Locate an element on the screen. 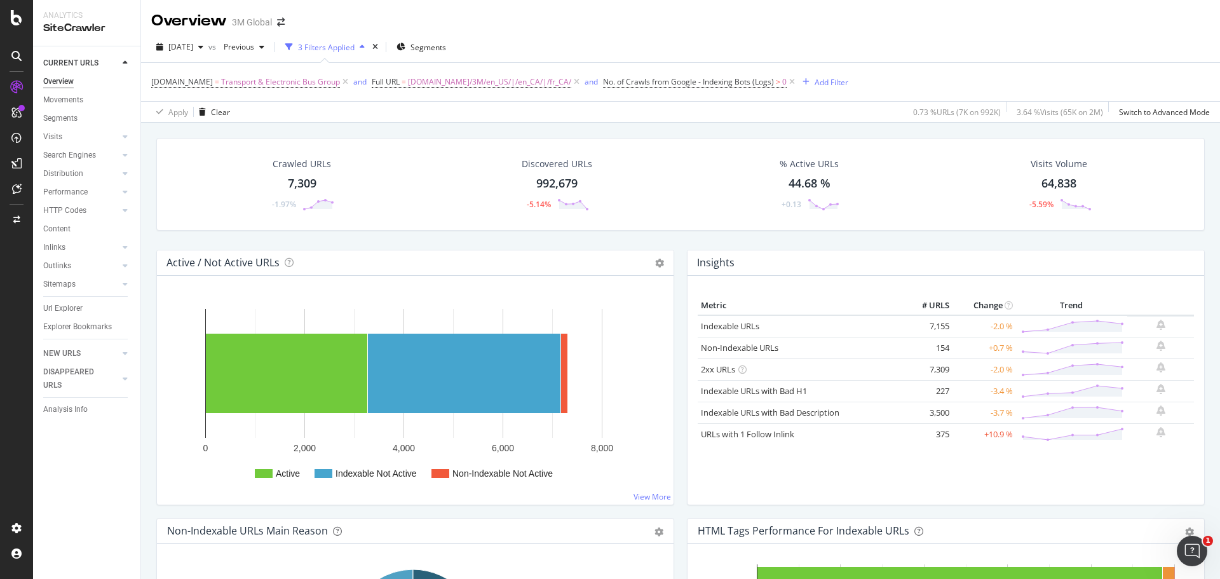 The height and width of the screenshot is (579, 1220). td: 375 is located at coordinates (927, 434).